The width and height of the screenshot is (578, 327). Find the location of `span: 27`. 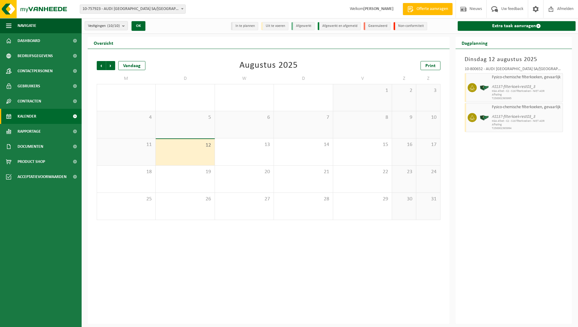

span: 27 is located at coordinates (244, 199).